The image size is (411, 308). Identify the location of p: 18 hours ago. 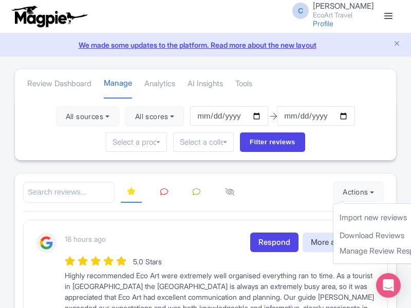
(85, 239).